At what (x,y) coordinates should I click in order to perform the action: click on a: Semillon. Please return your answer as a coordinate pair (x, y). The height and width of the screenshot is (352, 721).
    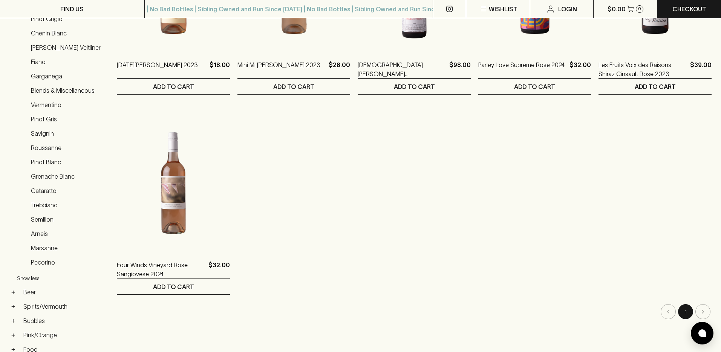
    Looking at the image, I should click on (68, 219).